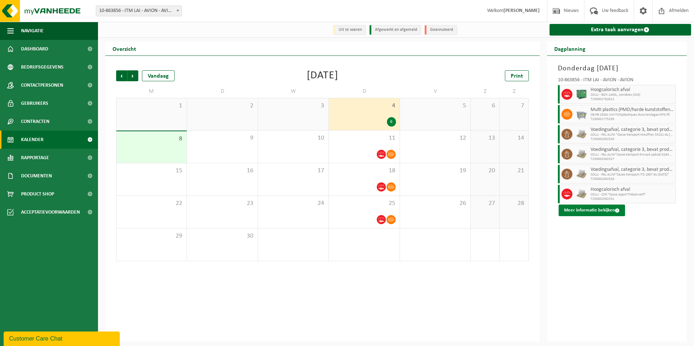 This screenshot has height=346, width=694. What do you see at coordinates (34, 103) in the screenshot?
I see `span: Gebruikers` at bounding box center [34, 103].